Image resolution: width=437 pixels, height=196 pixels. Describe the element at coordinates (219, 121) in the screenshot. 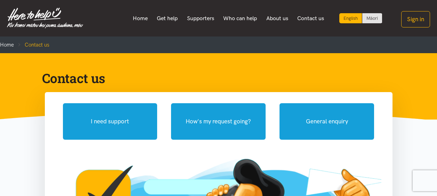

I see `button: How's my request going?` at that location.